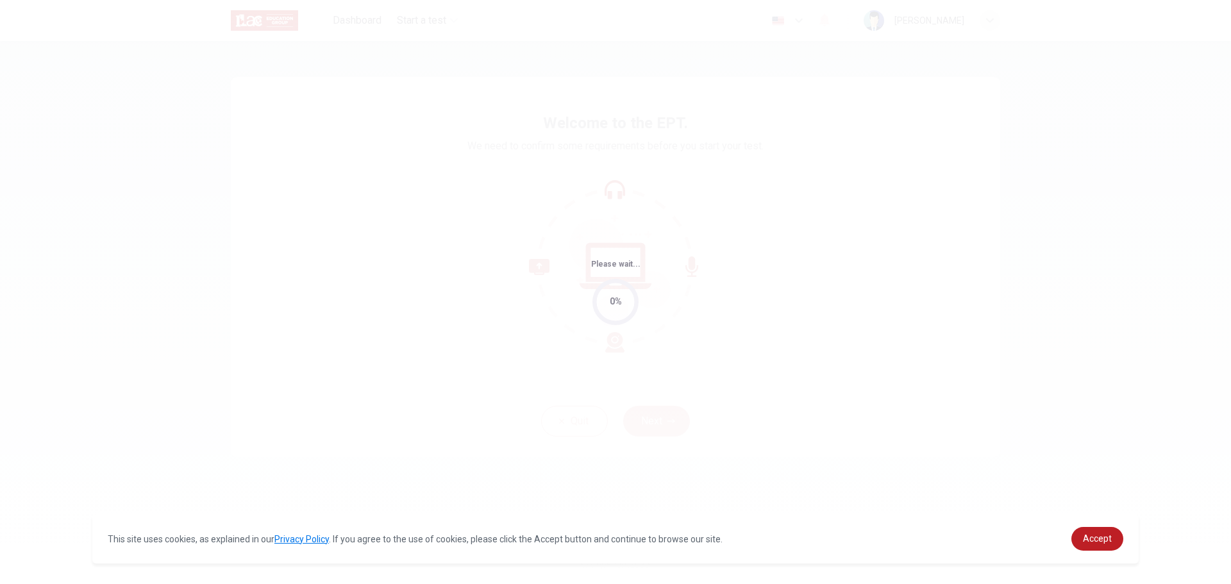 The height and width of the screenshot is (584, 1231). Describe the element at coordinates (415, 539) in the screenshot. I see `span: This site uses cookies, as explained in our . If you agree to the use of cookies, please click th...` at that location.